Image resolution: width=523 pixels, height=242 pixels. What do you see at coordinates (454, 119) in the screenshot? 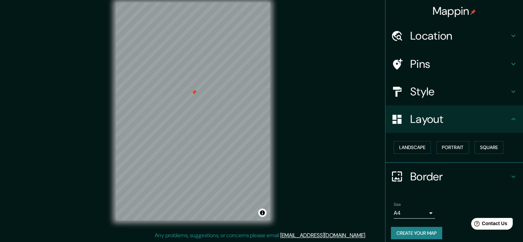
I see `div: Layout` at bounding box center [454, 119].